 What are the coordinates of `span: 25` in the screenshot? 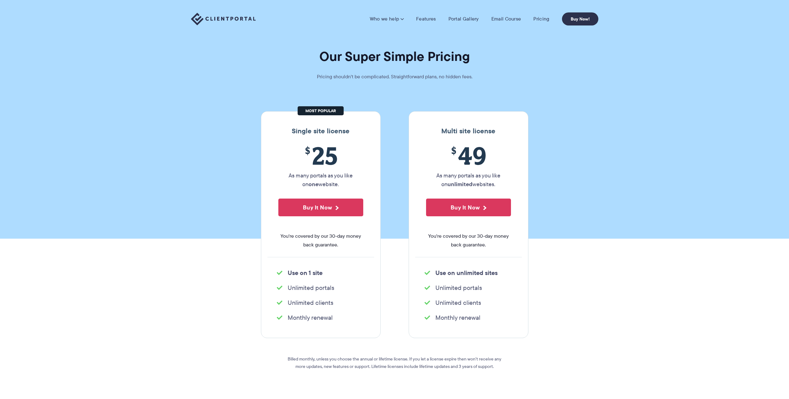 It's located at (321, 156).